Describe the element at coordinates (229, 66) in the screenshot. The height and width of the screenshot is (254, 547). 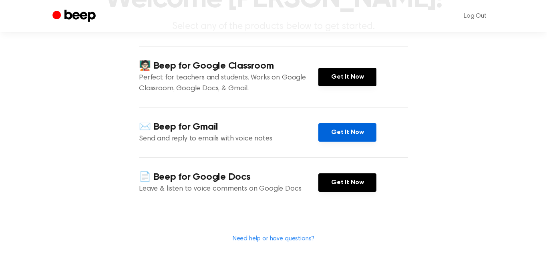
I see `h4: 🧑🏻‍🏫 Beep for Google Classroom` at that location.